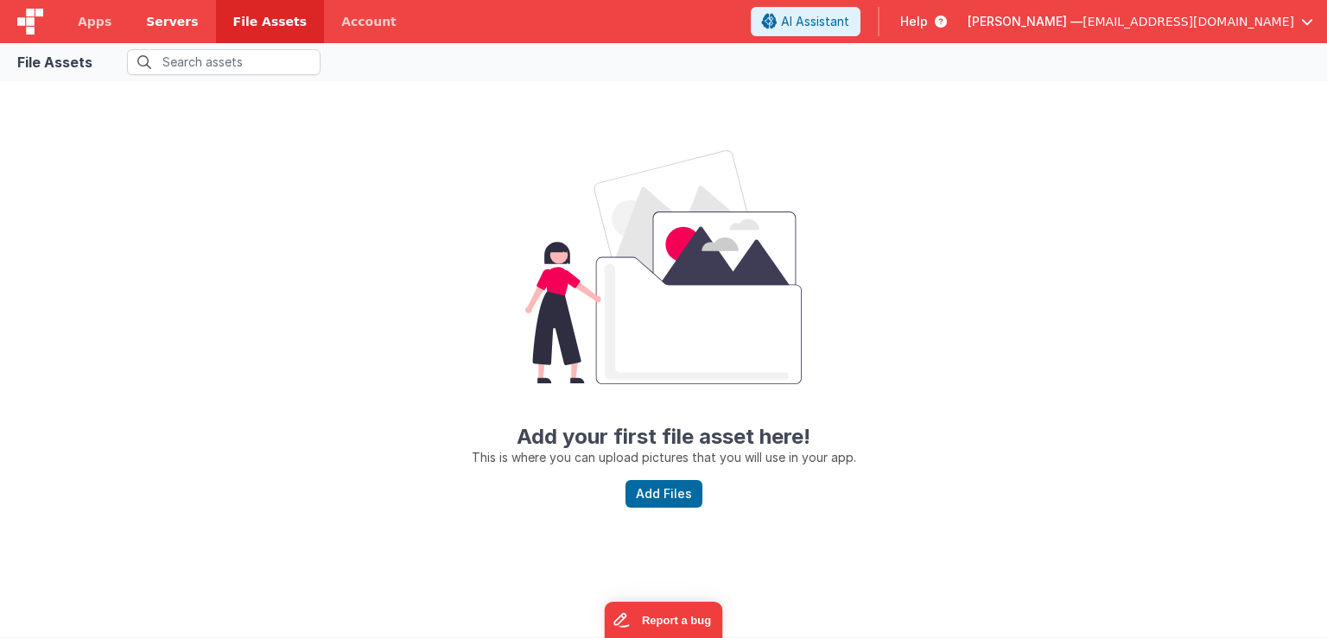  I want to click on span: Servers, so click(172, 22).